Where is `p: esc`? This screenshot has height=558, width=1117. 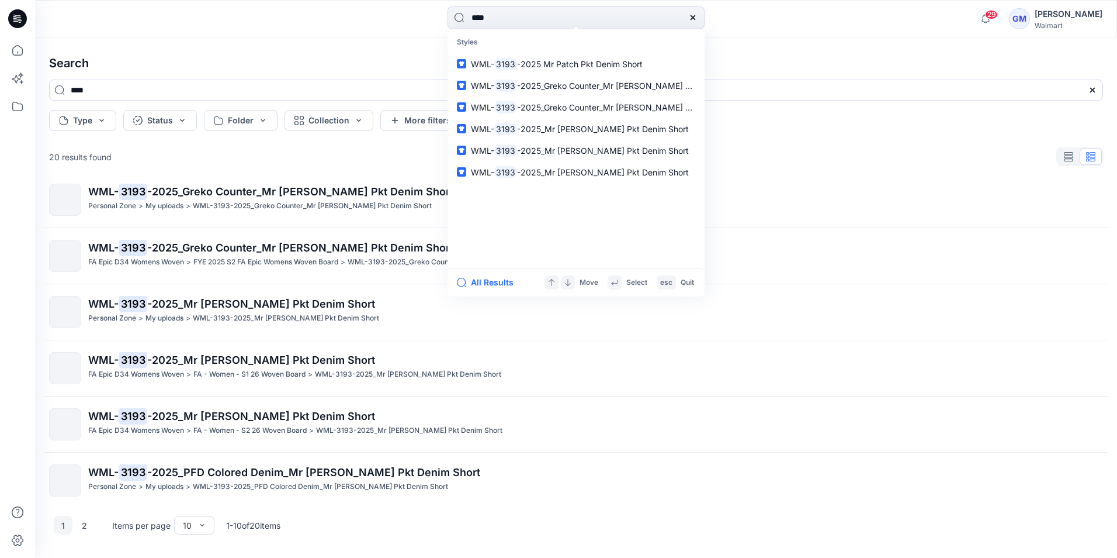
p: esc is located at coordinates (666, 282).